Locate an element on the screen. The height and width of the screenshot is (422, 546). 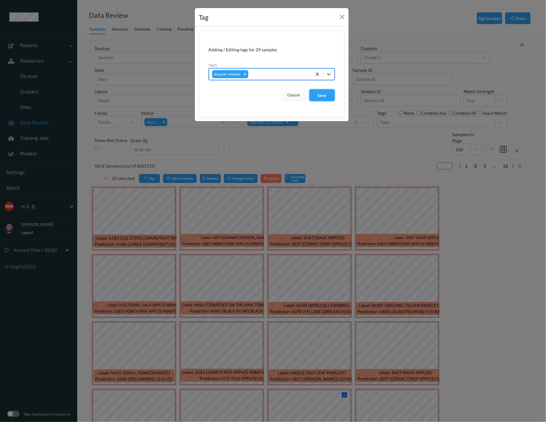
button: Cancel is located at coordinates (294, 95).